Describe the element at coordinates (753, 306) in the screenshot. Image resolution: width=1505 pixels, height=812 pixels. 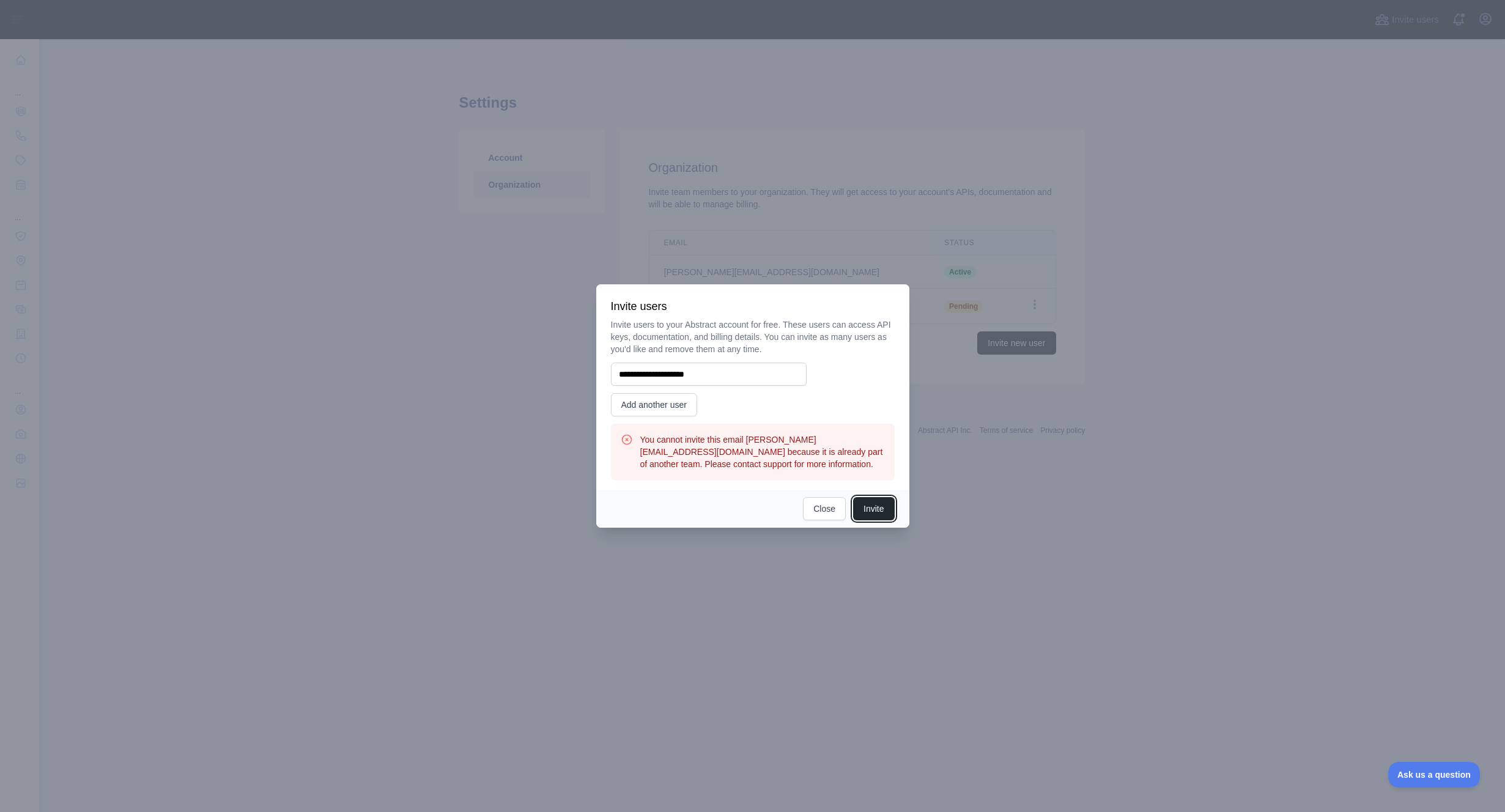
I see `h3: Invite users` at that location.